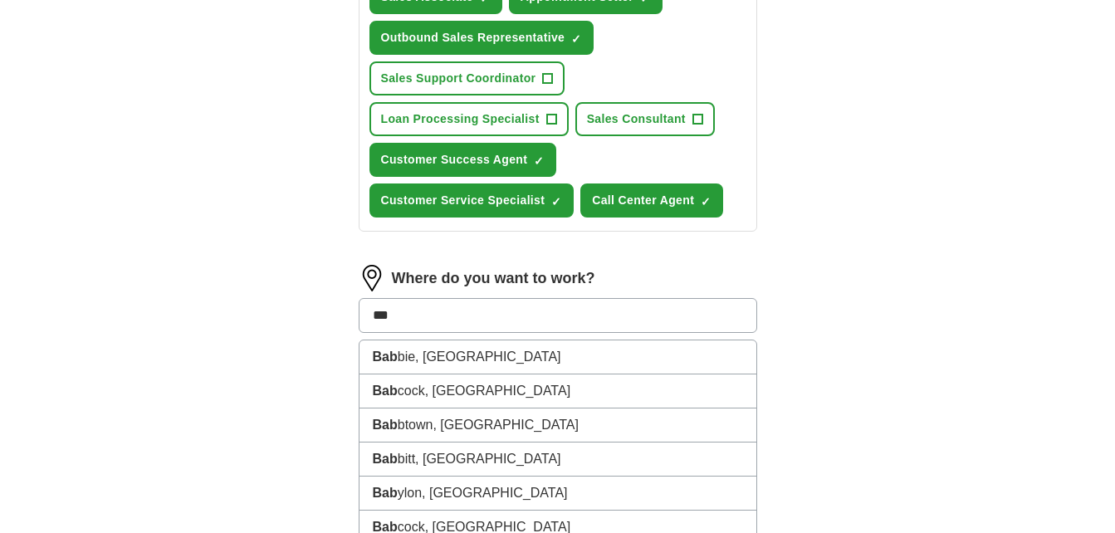 Image resolution: width=1115 pixels, height=533 pixels. I want to click on button: Loan Processing Specialist, so click(469, 119).